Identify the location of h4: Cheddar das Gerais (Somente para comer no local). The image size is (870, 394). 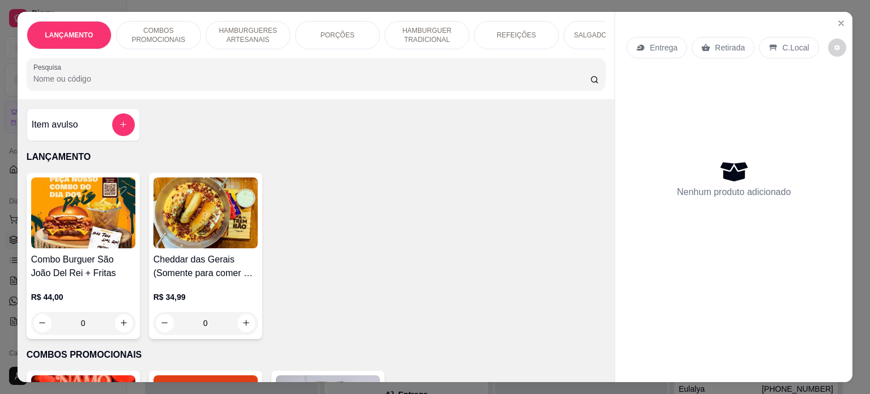
(206, 266).